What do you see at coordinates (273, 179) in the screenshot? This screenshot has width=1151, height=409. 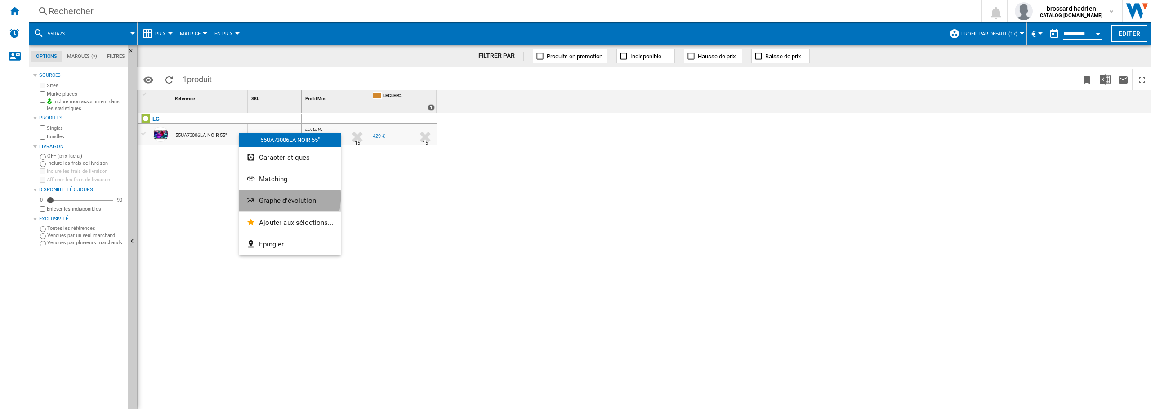 I see `span: Matching` at bounding box center [273, 179].